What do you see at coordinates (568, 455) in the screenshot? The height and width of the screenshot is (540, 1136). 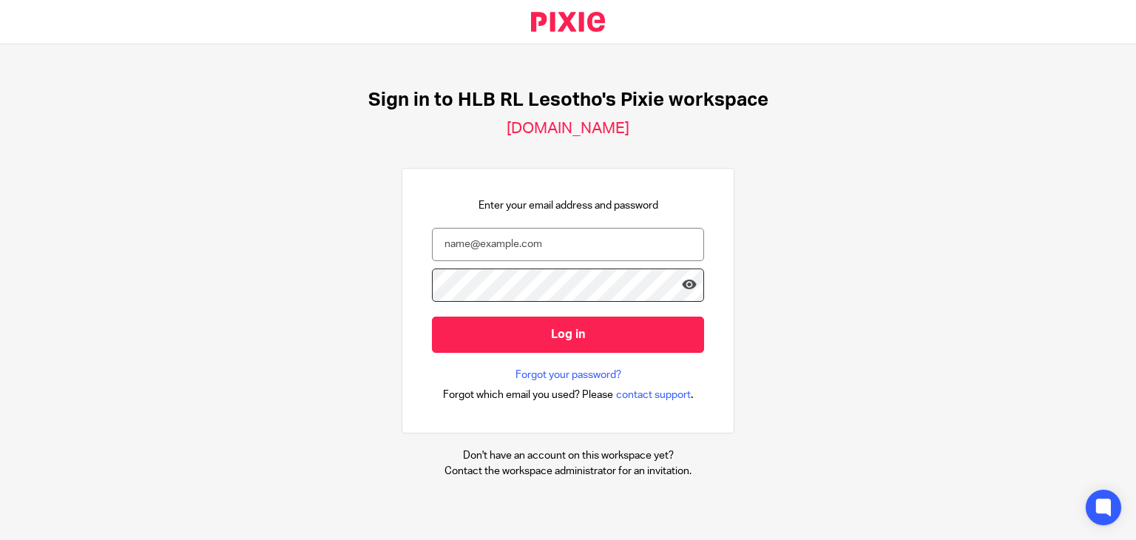 I see `p: Don't have an account on this workspace yet?` at bounding box center [568, 455].